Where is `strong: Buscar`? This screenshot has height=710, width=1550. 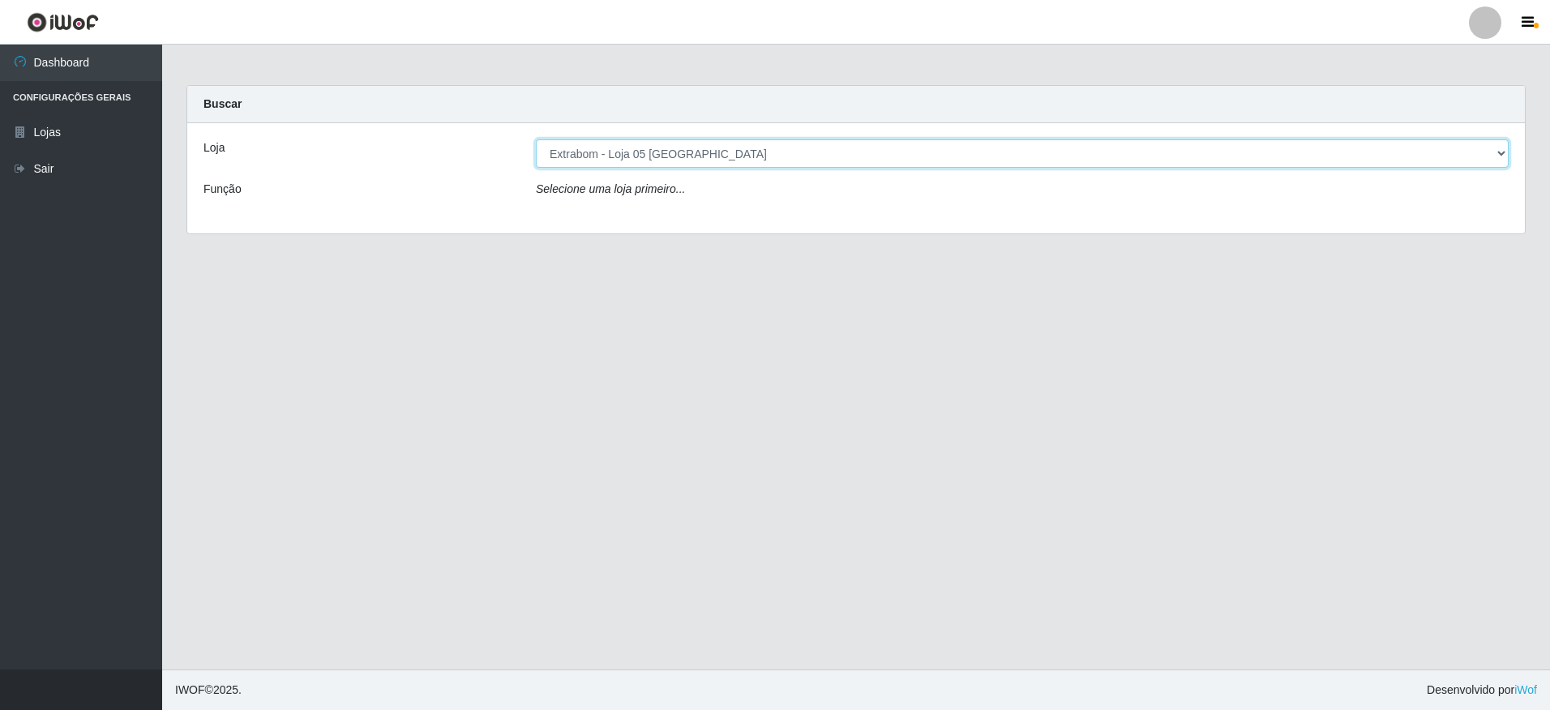 strong: Buscar is located at coordinates (222, 104).